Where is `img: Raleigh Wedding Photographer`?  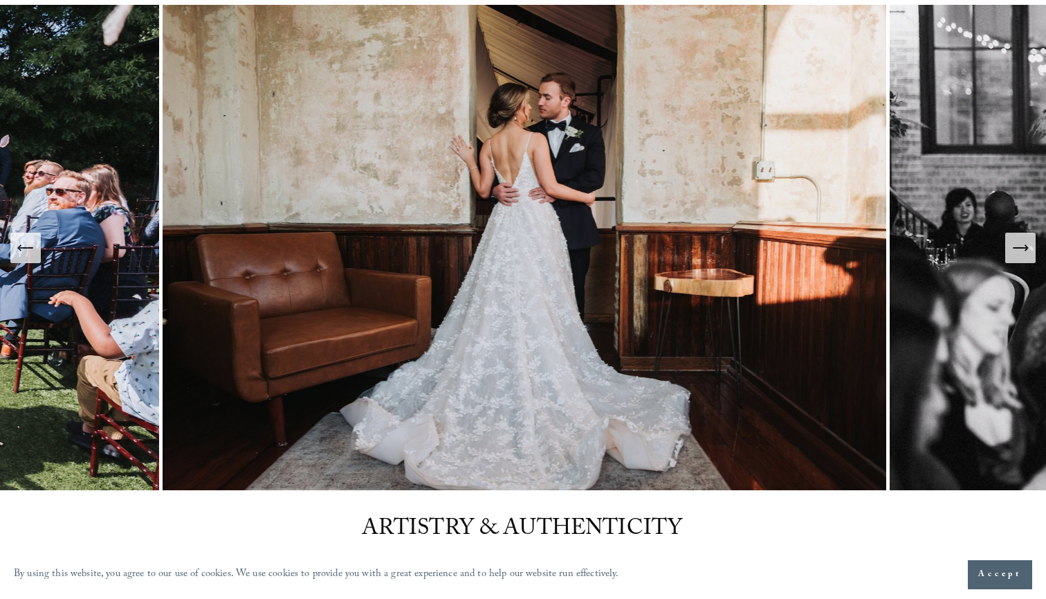
img: Raleigh Wedding Photographer is located at coordinates (527, 247).